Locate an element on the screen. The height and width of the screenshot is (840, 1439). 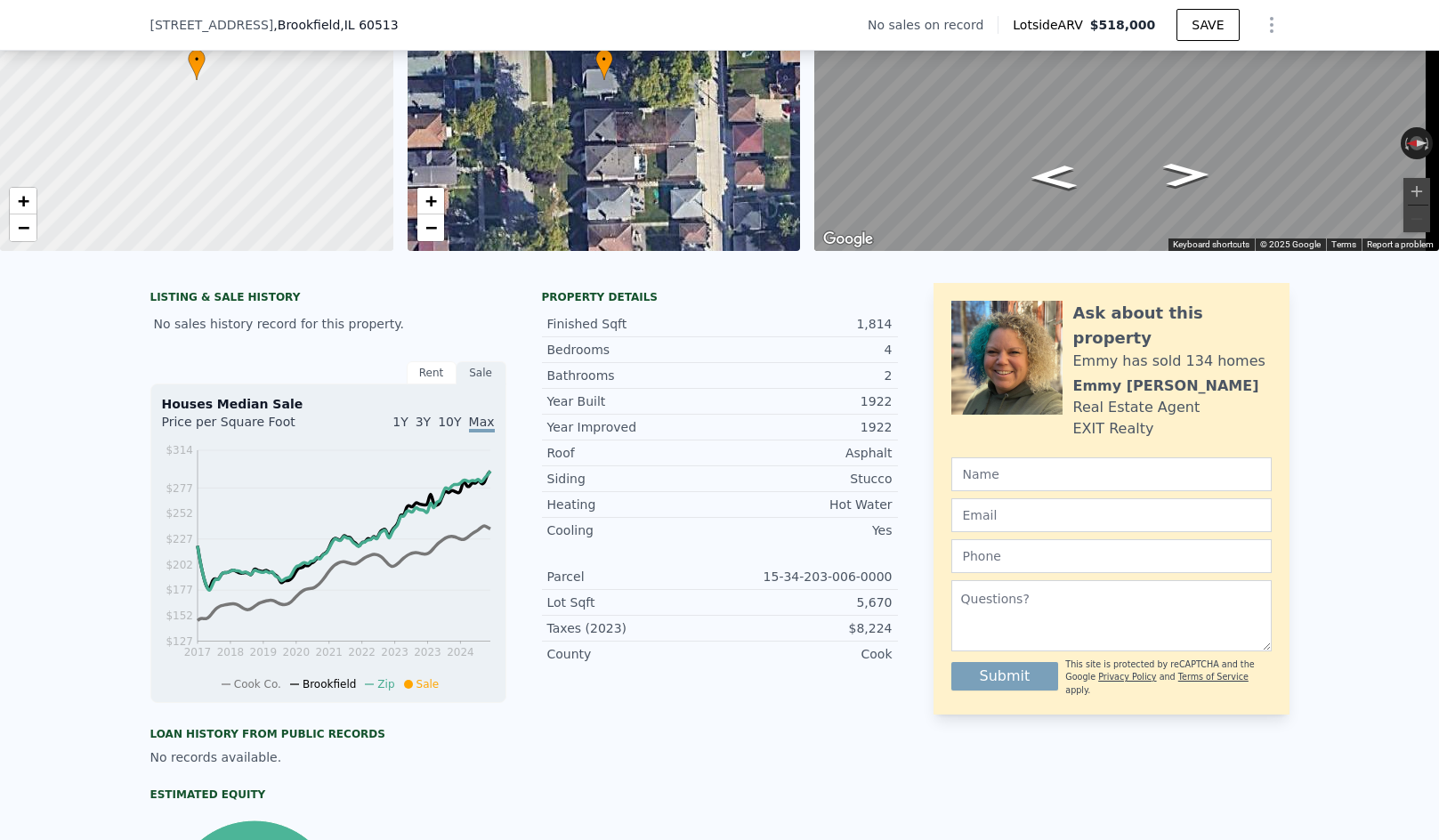
tspan: $314 is located at coordinates (179, 451).